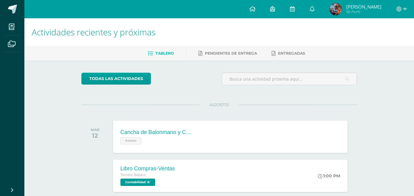 The image size is (414, 196). I want to click on span: AGOSTO, so click(219, 105).